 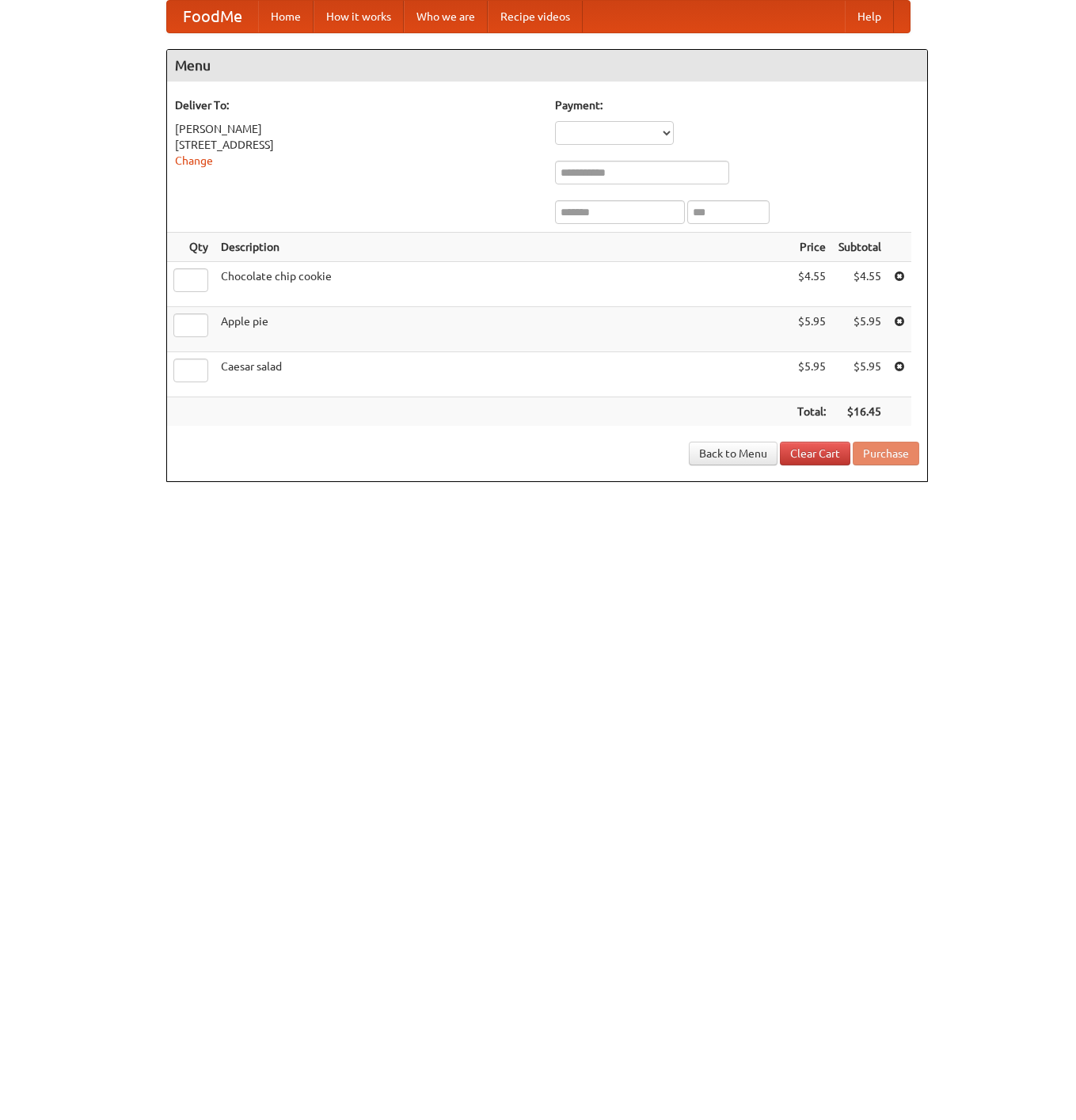 I want to click on a: Change, so click(x=194, y=161).